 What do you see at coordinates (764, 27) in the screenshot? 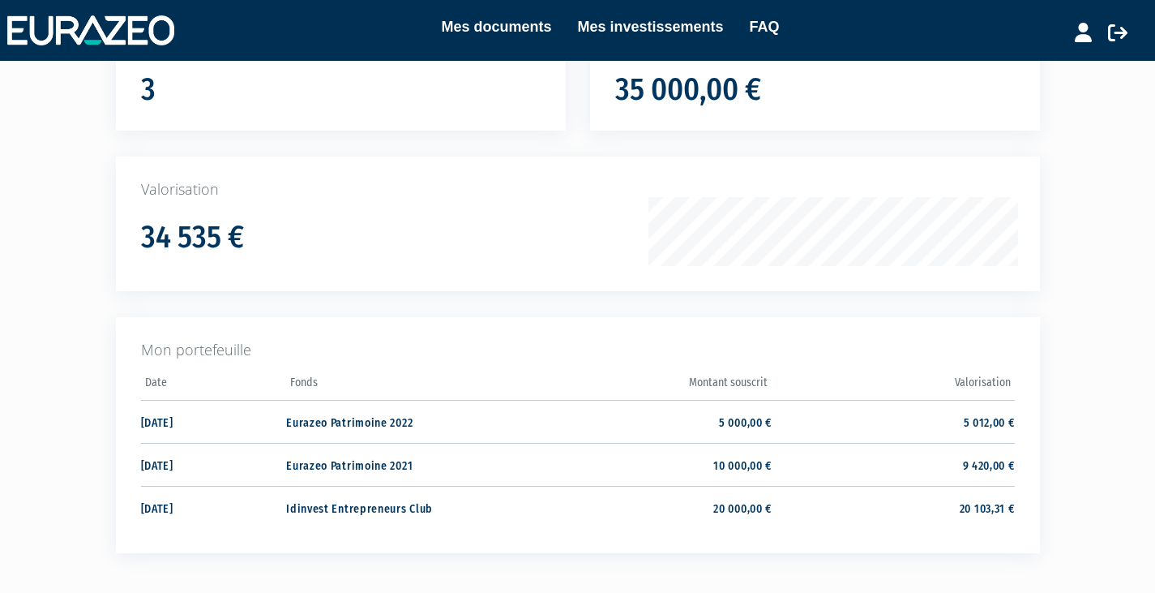
I see `a: FAQ` at bounding box center [764, 27].